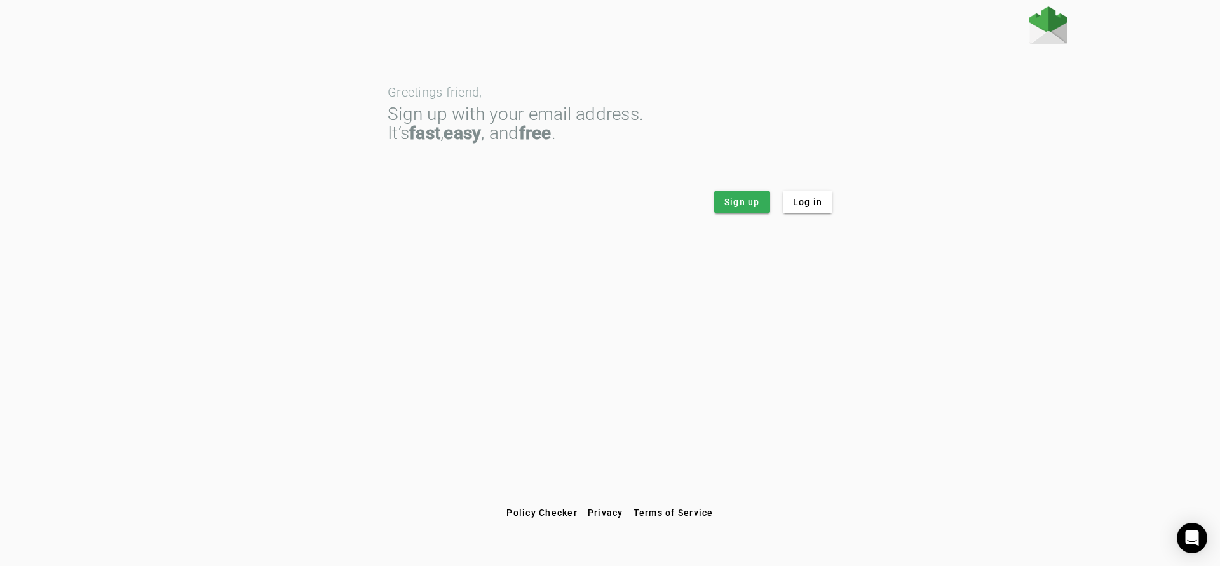 Image resolution: width=1220 pixels, height=566 pixels. I want to click on button: Policy Checker, so click(542, 513).